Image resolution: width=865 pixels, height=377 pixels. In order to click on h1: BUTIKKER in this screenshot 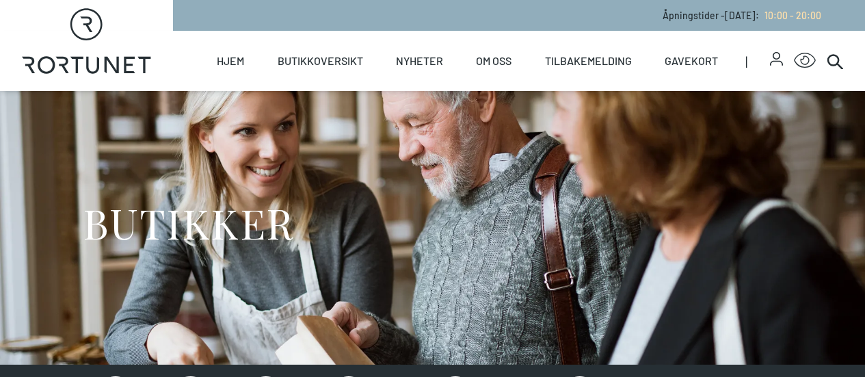, I will do `click(188, 222)`.